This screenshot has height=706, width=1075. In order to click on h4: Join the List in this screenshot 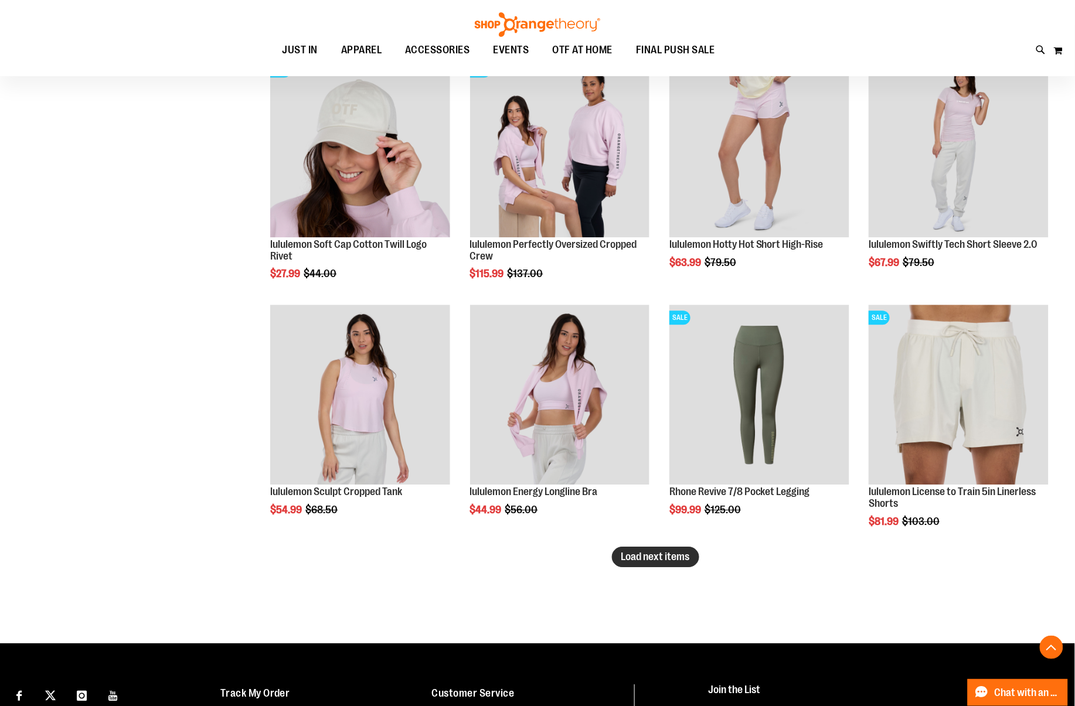, I will do `click(878, 695)`.